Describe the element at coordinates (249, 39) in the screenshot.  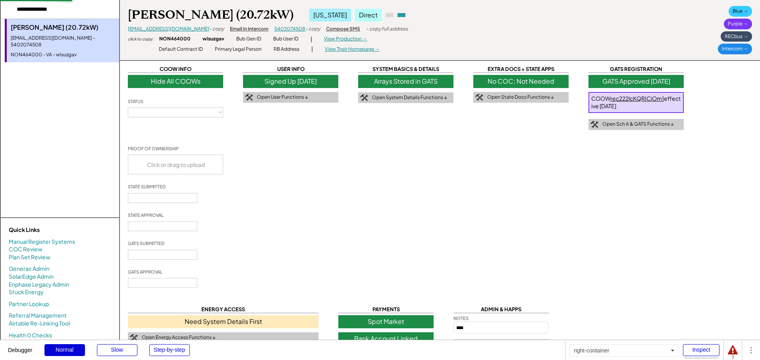
I see `div: Bub Gen ID` at that location.